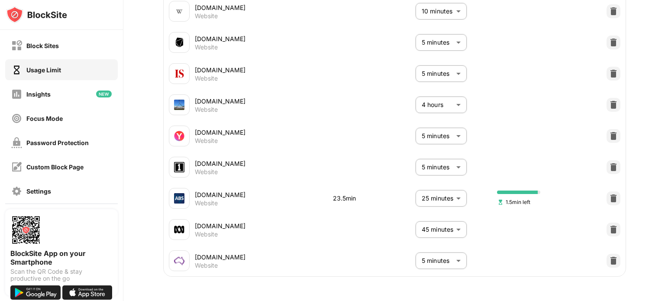  What do you see at coordinates (437, 11) in the screenshot?
I see `p: 10 minutes` at bounding box center [437, 11].